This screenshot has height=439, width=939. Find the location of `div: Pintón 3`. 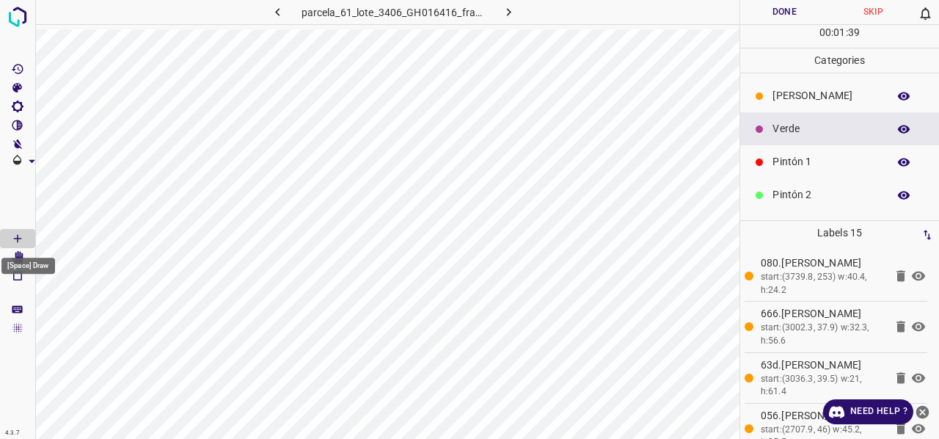

div: Pintón 3 is located at coordinates (839, 227).